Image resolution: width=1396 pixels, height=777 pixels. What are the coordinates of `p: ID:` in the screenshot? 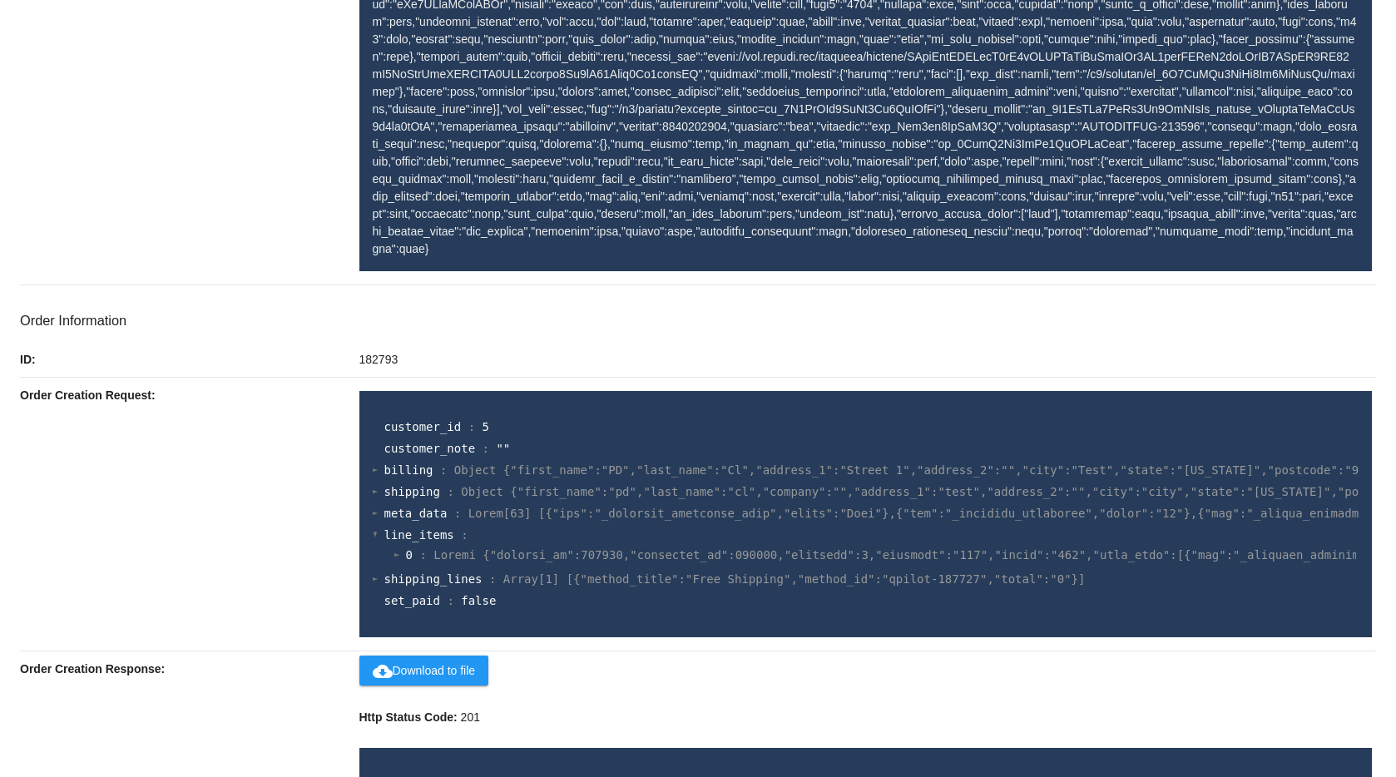 It's located at (190, 359).